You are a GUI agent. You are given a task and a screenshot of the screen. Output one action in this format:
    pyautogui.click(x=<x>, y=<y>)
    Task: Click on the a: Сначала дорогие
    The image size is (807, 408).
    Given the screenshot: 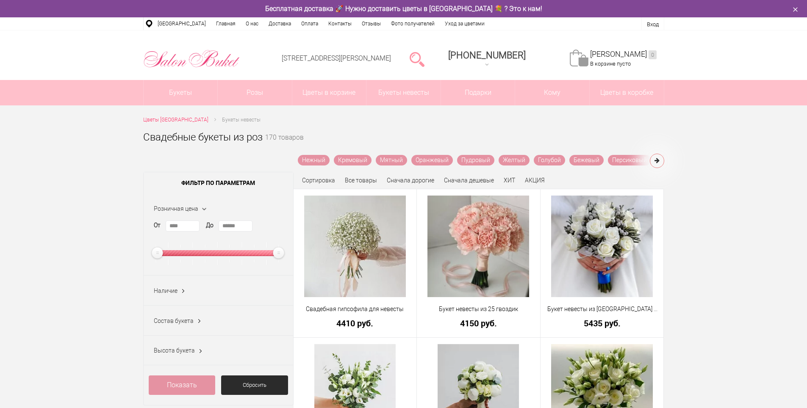 What is the action you would take?
    pyautogui.click(x=411, y=180)
    